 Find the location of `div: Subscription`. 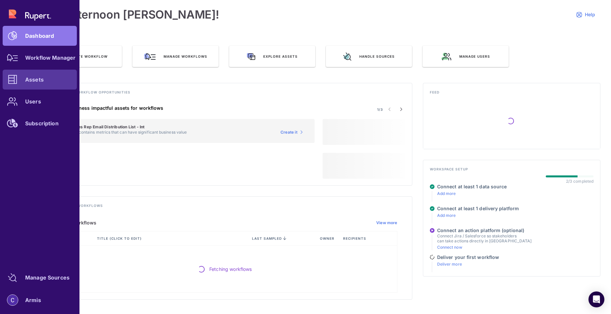

div: Subscription is located at coordinates (42, 123).